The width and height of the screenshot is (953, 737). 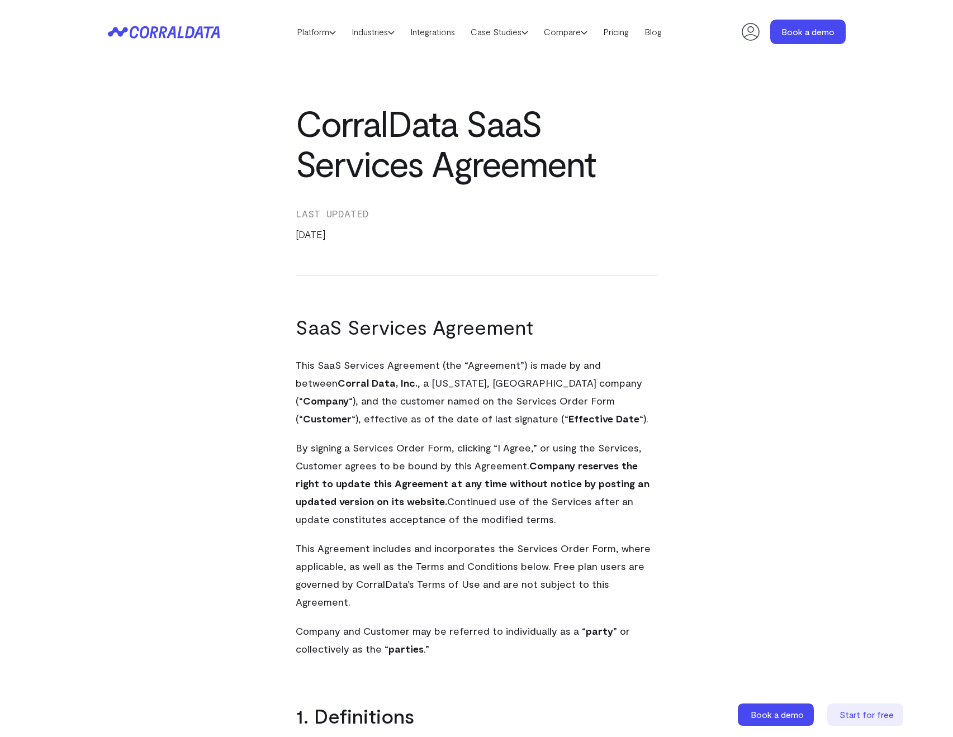 What do you see at coordinates (653, 32) in the screenshot?
I see `a: Blog` at bounding box center [653, 32].